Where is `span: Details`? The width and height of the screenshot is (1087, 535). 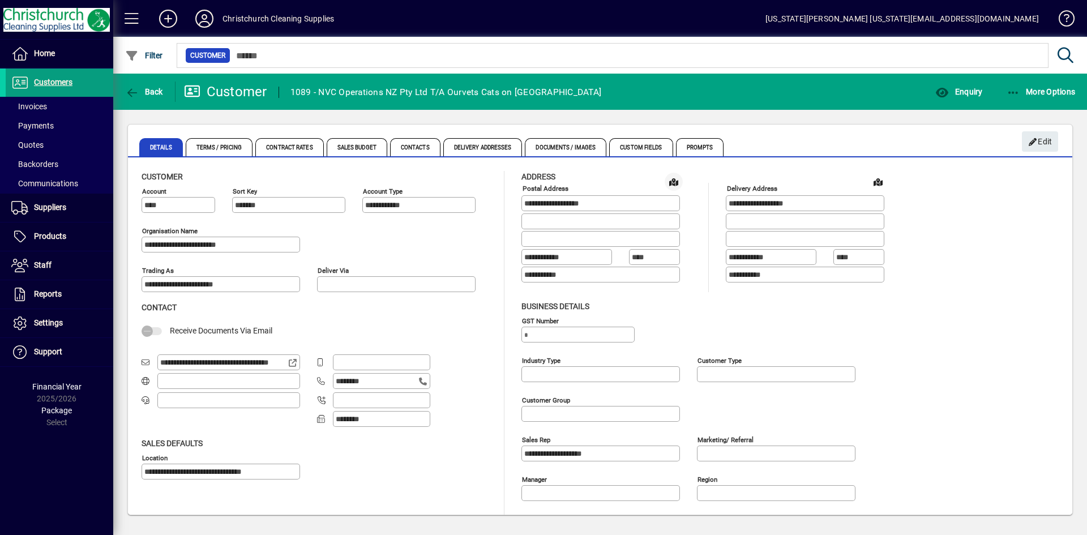
span: Details is located at coordinates (161, 147).